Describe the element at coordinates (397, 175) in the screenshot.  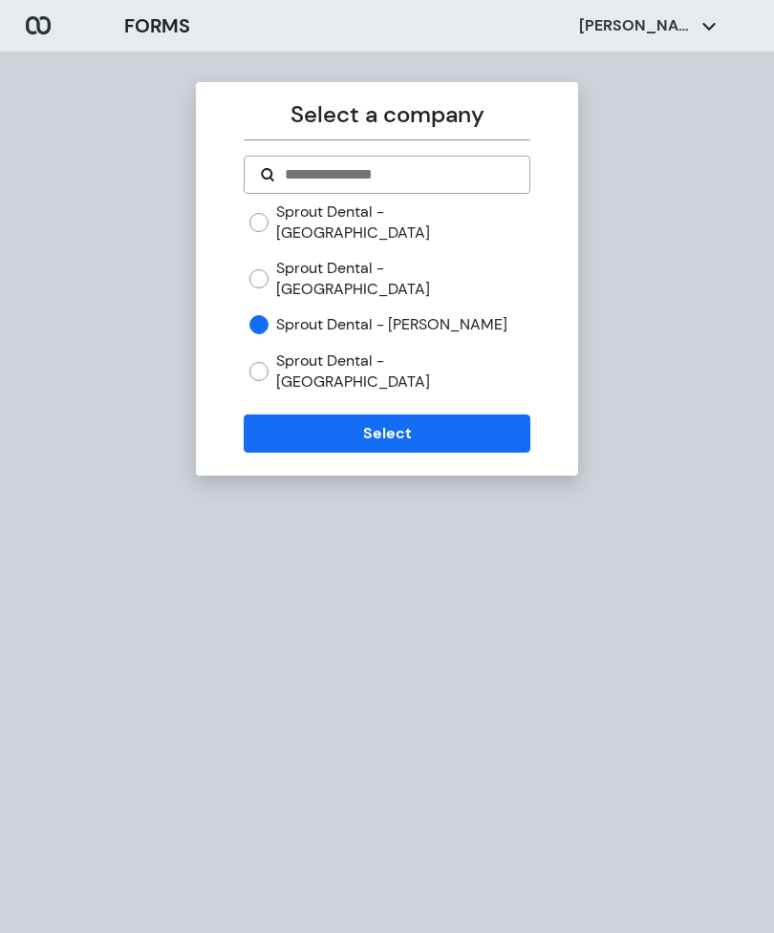
I see `input: Search` at that location.